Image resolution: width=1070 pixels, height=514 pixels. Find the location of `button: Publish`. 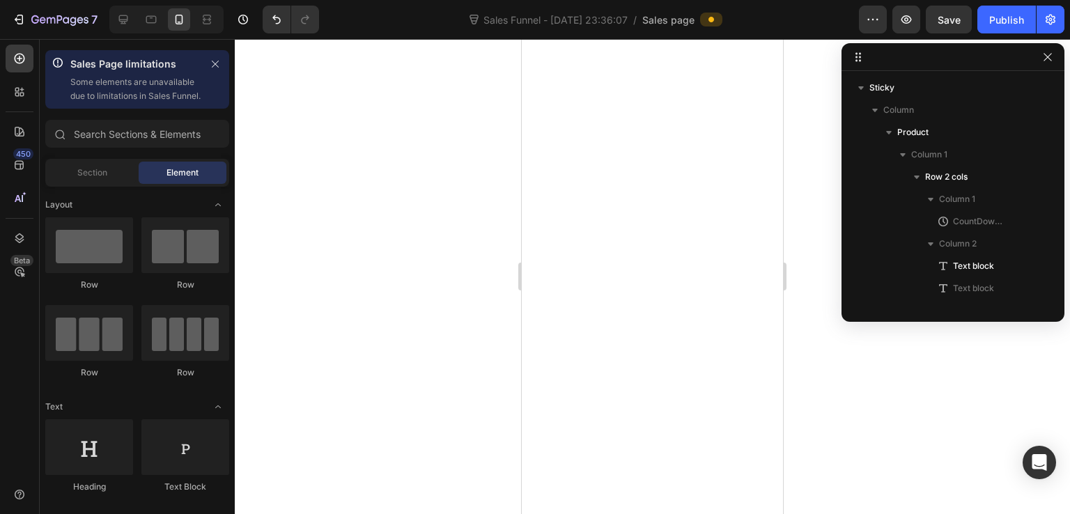

button: Publish is located at coordinates (1007, 20).